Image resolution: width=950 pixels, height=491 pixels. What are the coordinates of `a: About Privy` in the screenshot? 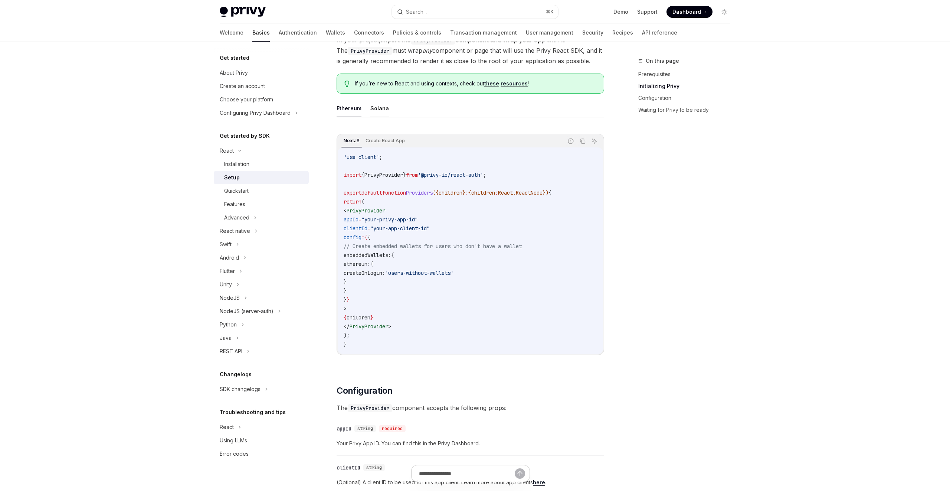 It's located at (261, 73).